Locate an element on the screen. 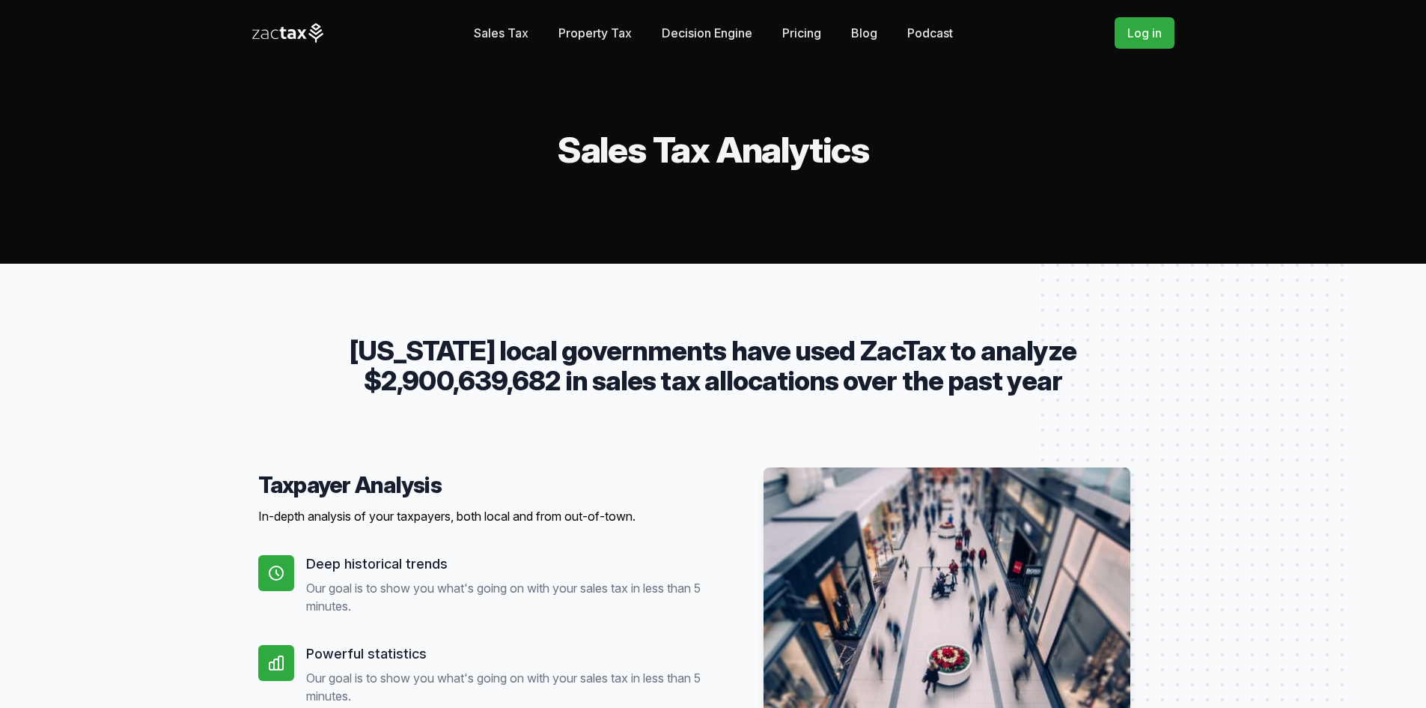  a: Blog is located at coordinates (864, 33).